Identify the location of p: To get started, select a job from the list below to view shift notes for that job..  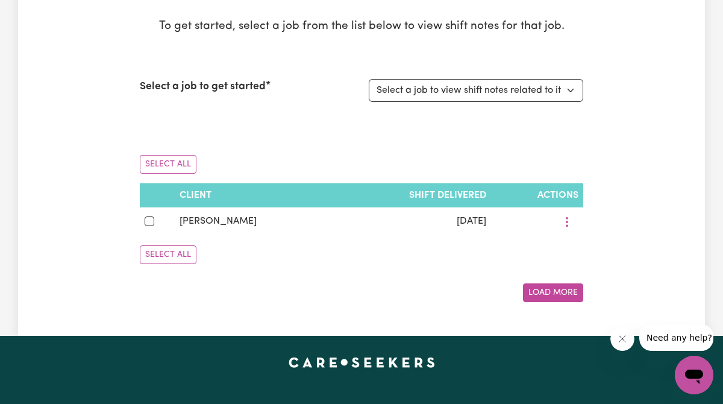
(362, 27).